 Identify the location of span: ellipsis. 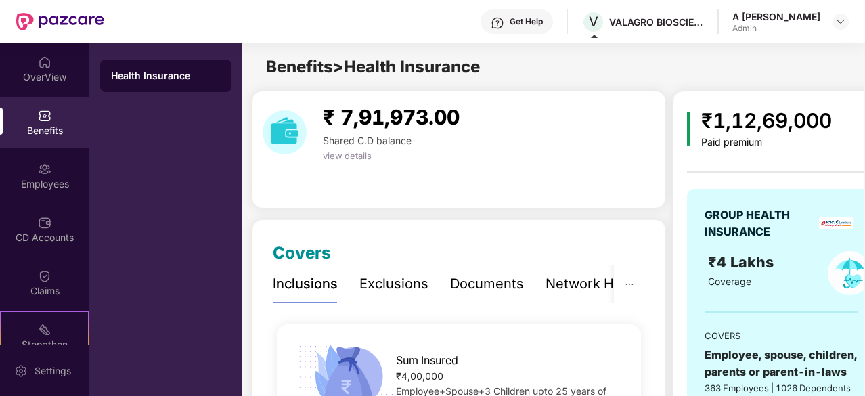
(629, 284).